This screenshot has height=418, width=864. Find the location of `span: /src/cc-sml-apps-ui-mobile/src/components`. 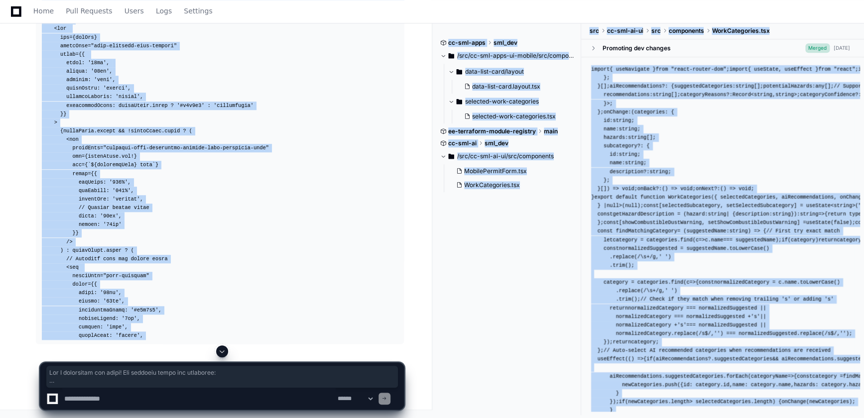

span: /src/cc-sml-apps-ui-mobile/src/components is located at coordinates (516, 56).